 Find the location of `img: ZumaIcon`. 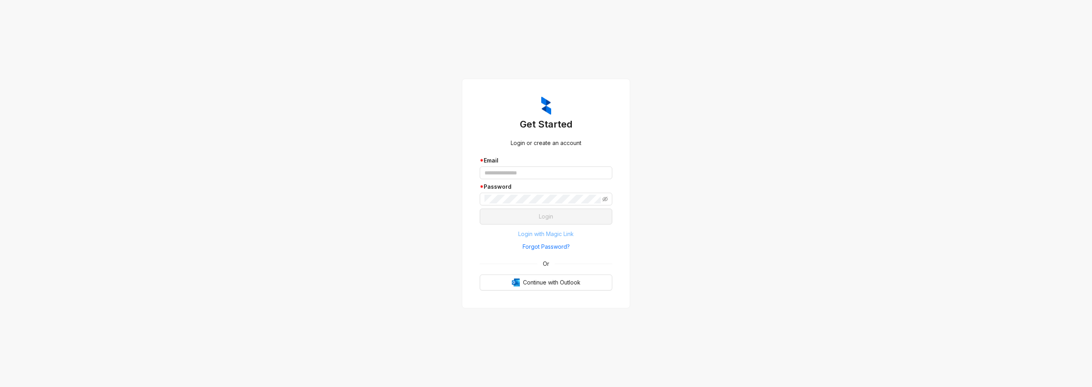

img: ZumaIcon is located at coordinates (546, 106).